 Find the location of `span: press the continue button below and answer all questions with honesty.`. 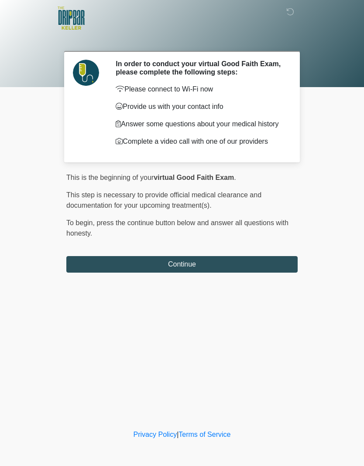

span: press the continue button below and answer all questions with honesty. is located at coordinates (177, 228).